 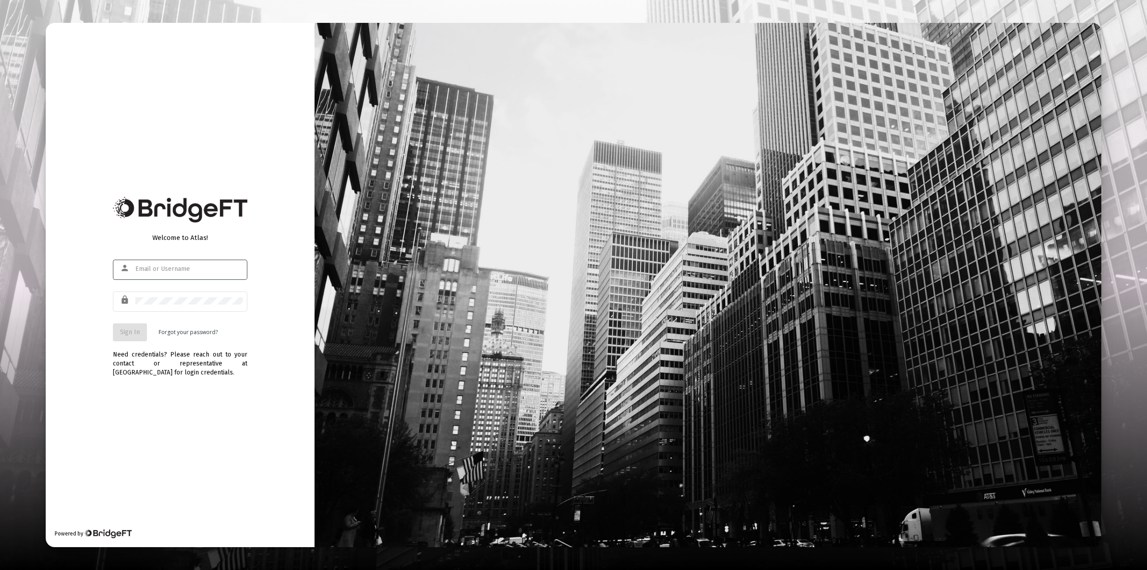 What do you see at coordinates (93, 533) in the screenshot?
I see `div: Powered by` at bounding box center [93, 533].